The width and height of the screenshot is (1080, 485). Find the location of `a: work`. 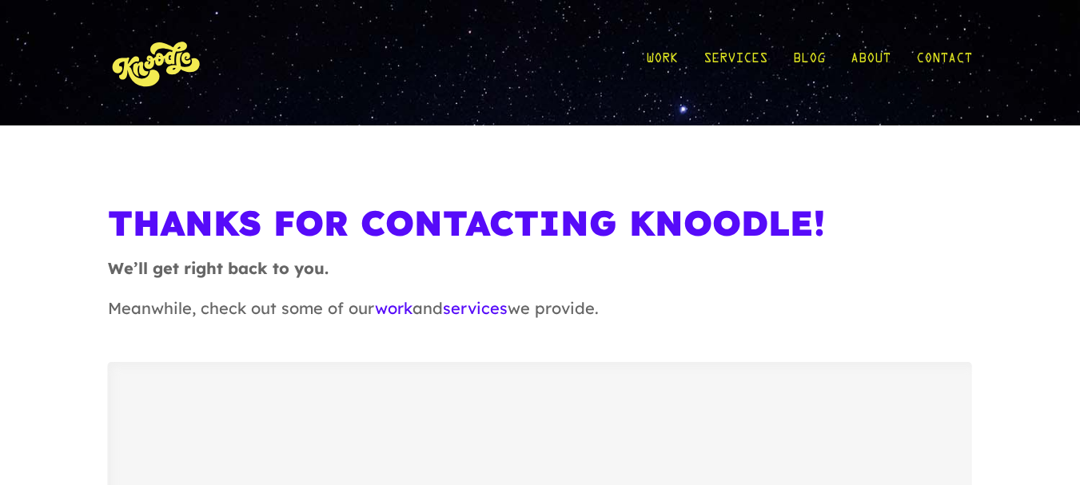

a: work is located at coordinates (393, 308).